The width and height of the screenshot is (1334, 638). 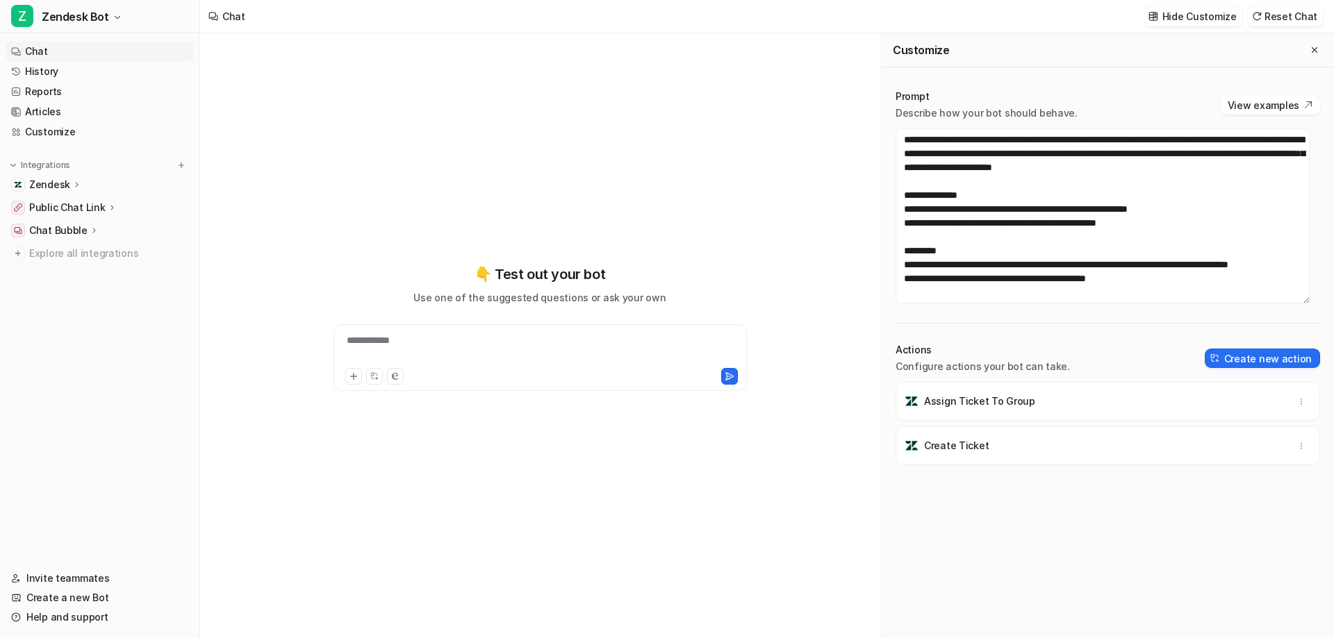 I want to click on a: Chat, so click(x=99, y=51).